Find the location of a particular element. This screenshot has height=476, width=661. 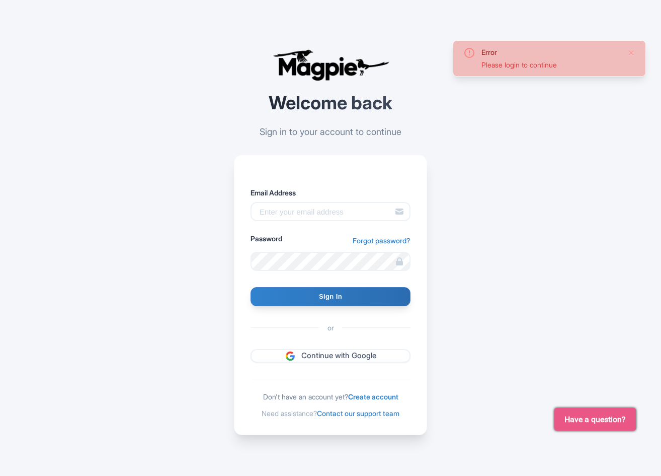

h2: Welcome back is located at coordinates (331, 103).